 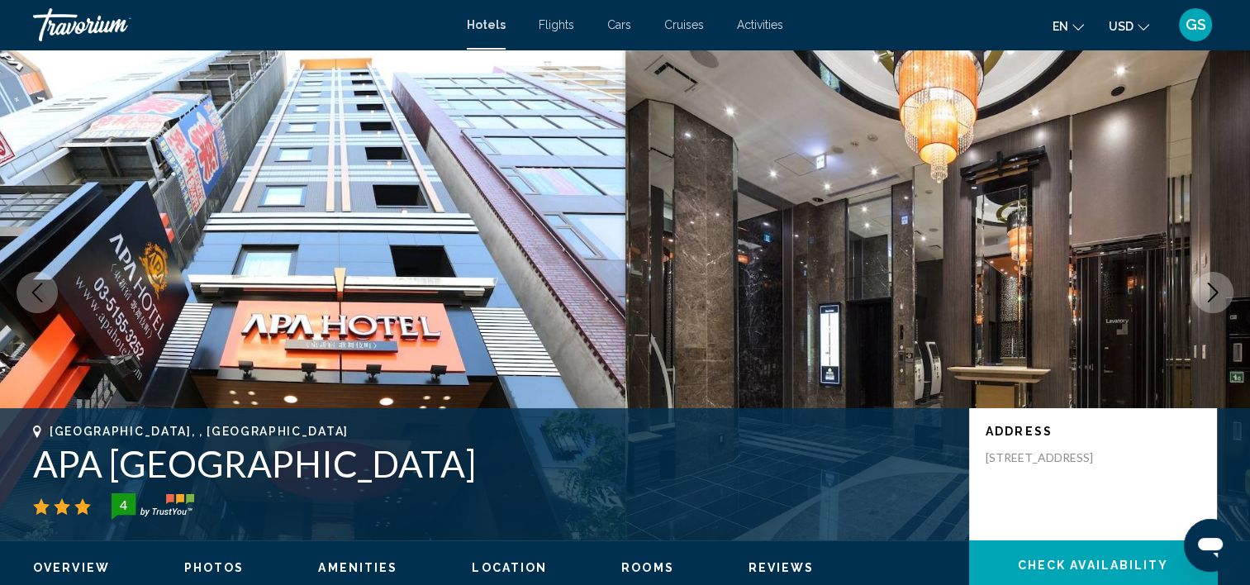 What do you see at coordinates (1196, 25) in the screenshot?
I see `span: GS` at bounding box center [1196, 25].